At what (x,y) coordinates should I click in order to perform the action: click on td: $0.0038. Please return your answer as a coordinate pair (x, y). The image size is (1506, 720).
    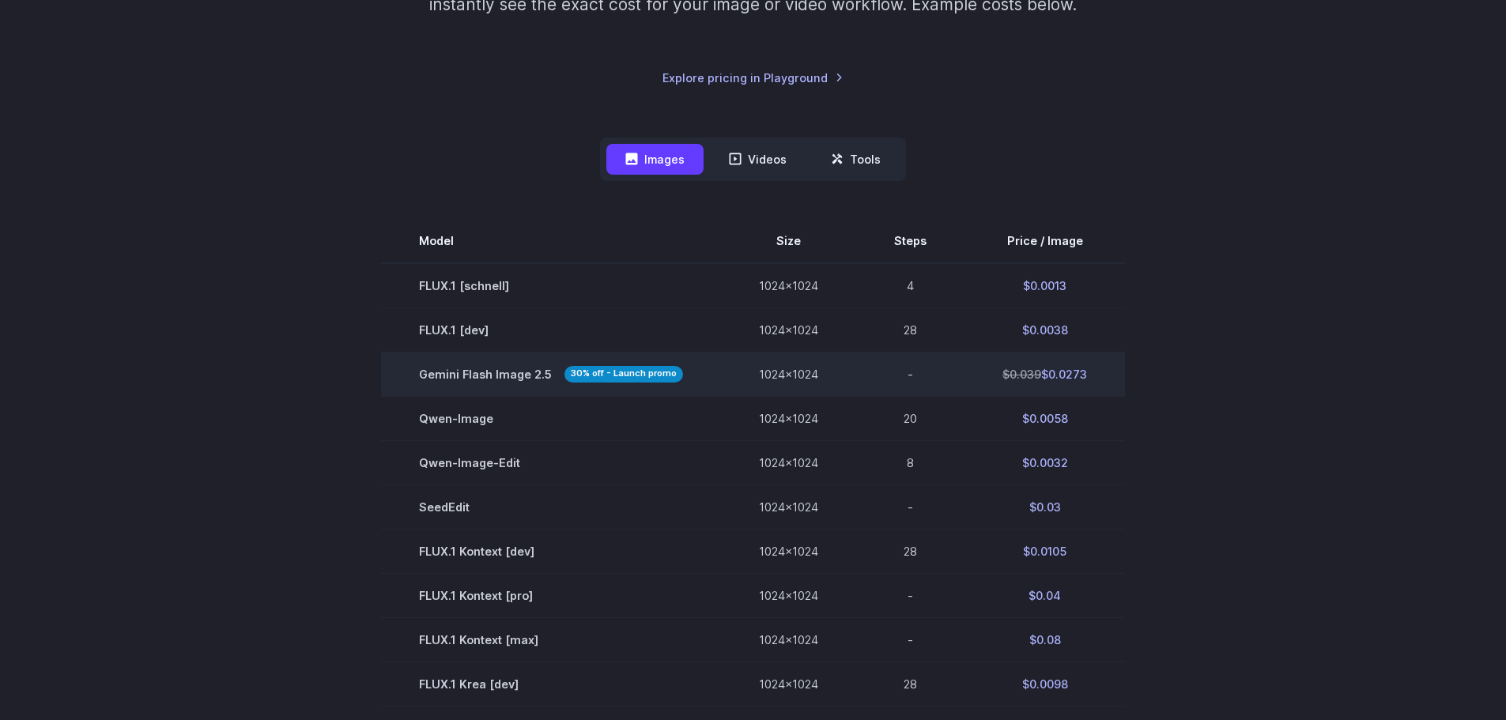
    Looking at the image, I should click on (1045, 330).